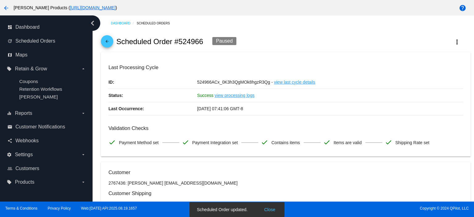 The height and width of the screenshot is (217, 474). Describe the element at coordinates (40, 127) in the screenshot. I see `span: Customer Notifications` at that location.